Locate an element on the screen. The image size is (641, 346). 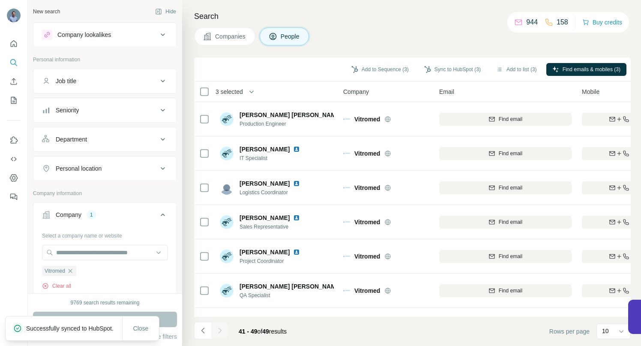
p: Company information is located at coordinates (105, 193).